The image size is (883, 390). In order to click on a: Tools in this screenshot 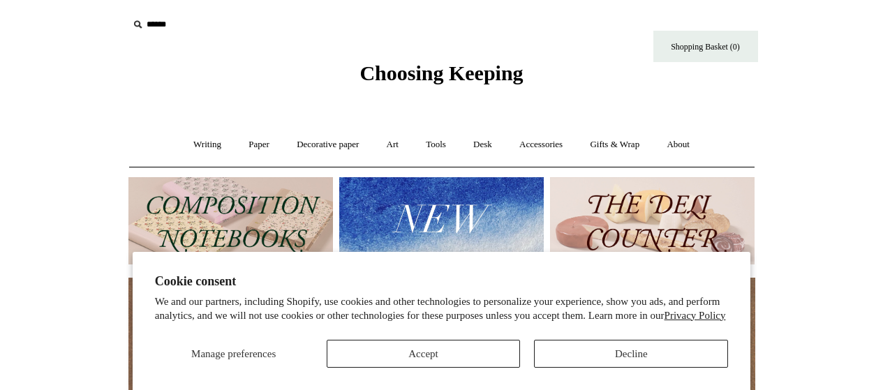, I will do `click(436, 145)`.